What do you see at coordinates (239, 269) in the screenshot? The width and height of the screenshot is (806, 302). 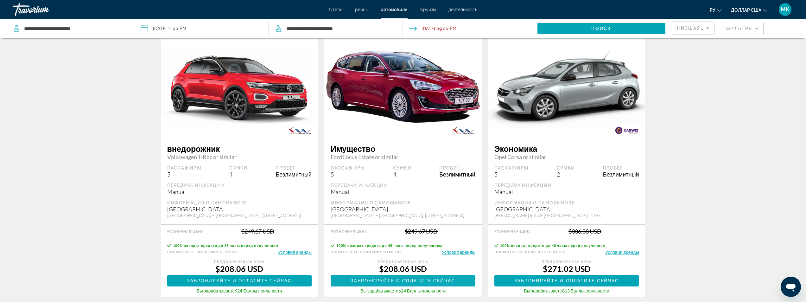 I see `div: $208.06 USD` at bounding box center [239, 269].